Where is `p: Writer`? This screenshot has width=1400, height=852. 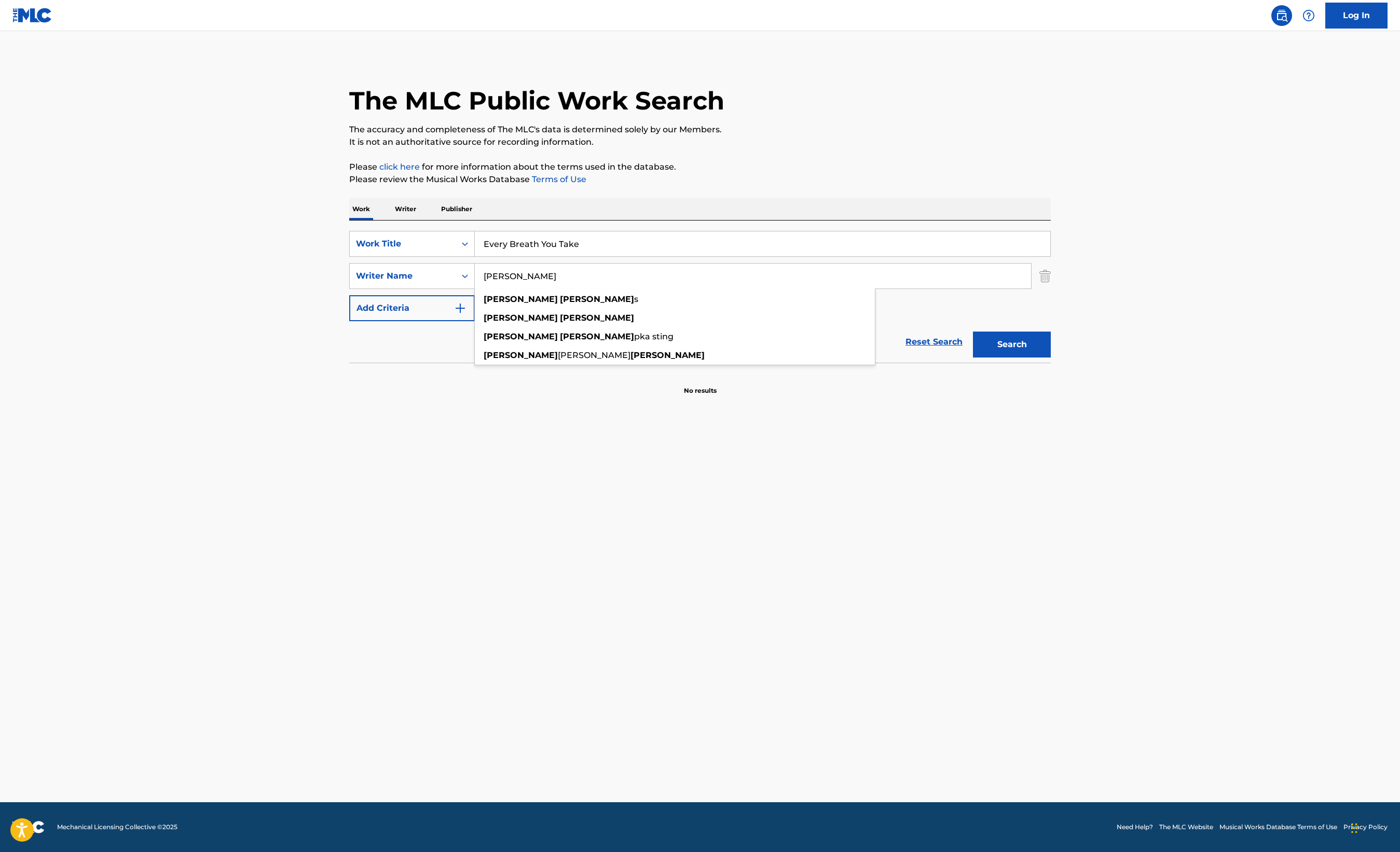 p: Writer is located at coordinates (405, 209).